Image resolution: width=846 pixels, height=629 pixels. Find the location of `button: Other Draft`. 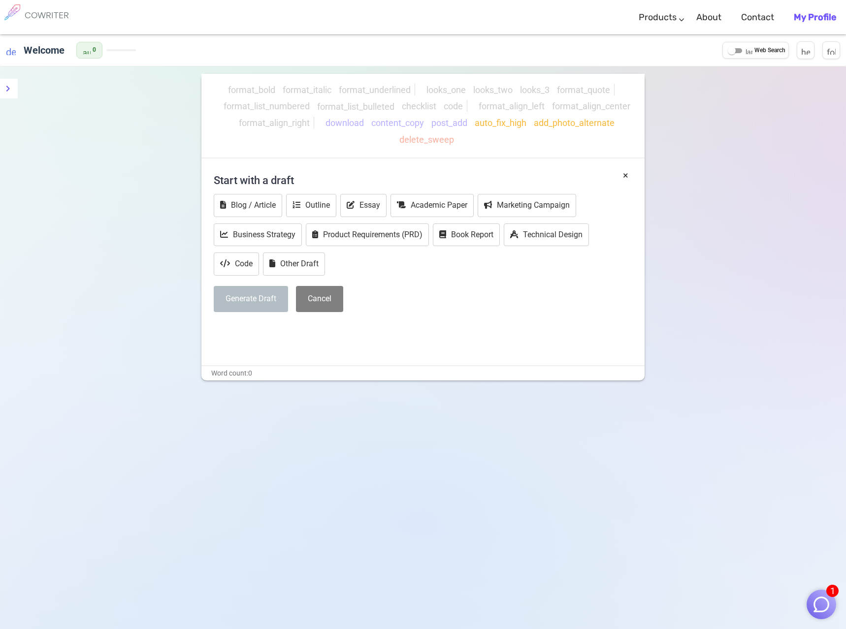

button: Other Draft is located at coordinates (294, 264).